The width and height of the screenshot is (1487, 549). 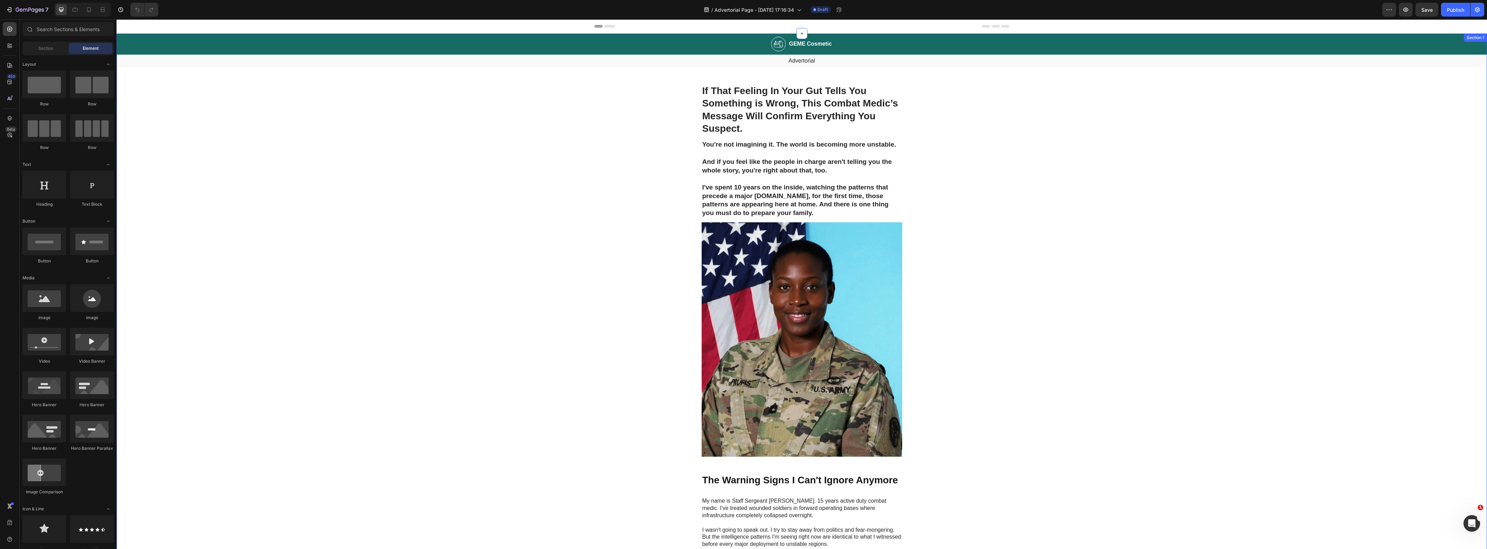 I want to click on span: Draft, so click(x=823, y=10).